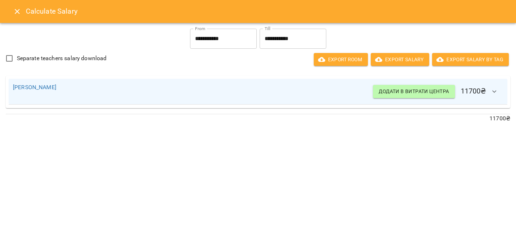 The height and width of the screenshot is (236, 516). What do you see at coordinates (414, 91) in the screenshot?
I see `button: Додати в витрати центра` at bounding box center [414, 91].